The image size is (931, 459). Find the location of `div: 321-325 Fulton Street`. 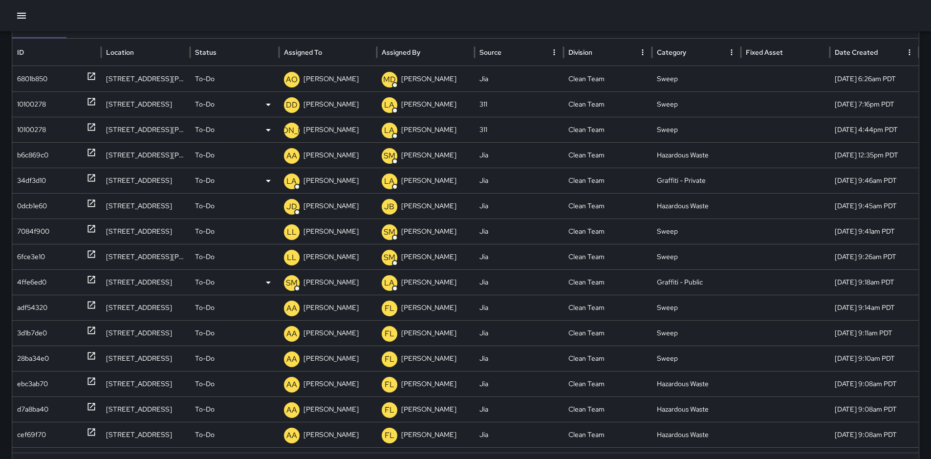

div: 321-325 Fulton Street is located at coordinates (146, 155).